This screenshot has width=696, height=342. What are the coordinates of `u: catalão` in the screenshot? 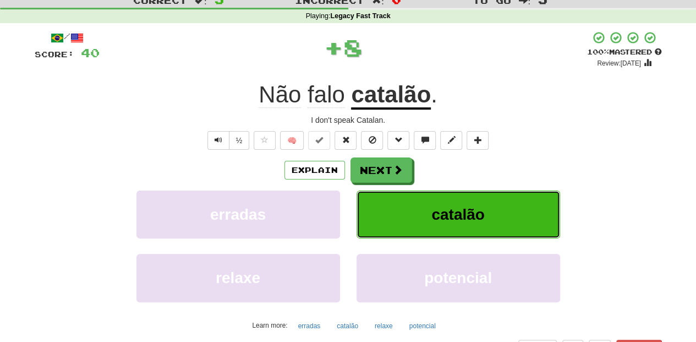 It's located at (391, 95).